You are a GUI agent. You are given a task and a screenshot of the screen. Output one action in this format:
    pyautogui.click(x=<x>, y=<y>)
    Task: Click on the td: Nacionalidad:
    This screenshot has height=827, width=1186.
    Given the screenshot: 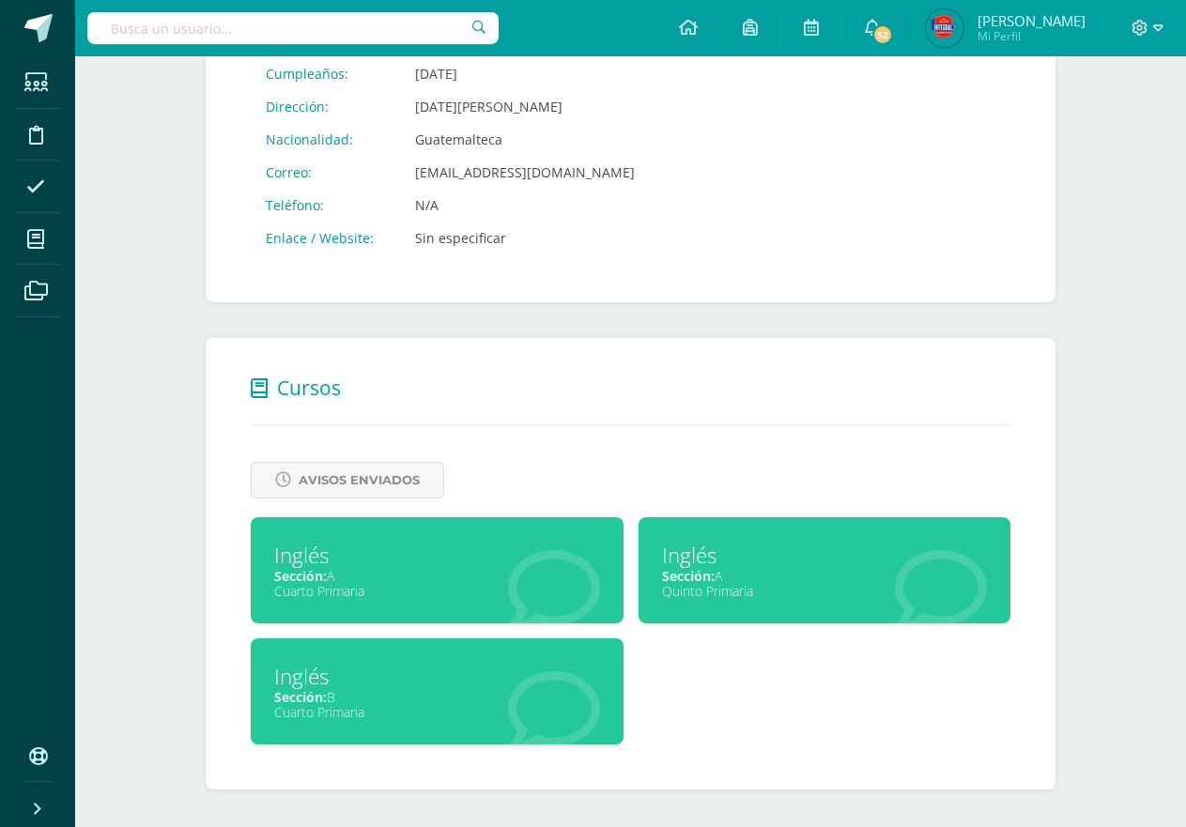 What is the action you would take?
    pyautogui.click(x=325, y=139)
    